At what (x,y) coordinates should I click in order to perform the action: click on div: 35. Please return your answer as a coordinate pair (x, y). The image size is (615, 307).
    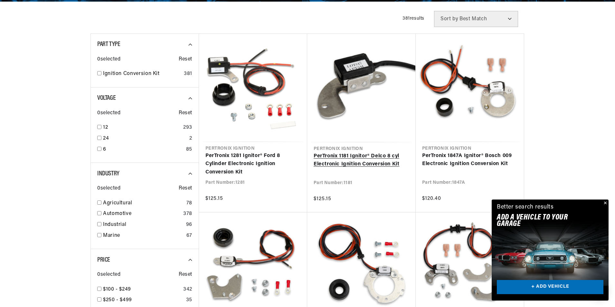
    Looking at the image, I should click on (189, 300).